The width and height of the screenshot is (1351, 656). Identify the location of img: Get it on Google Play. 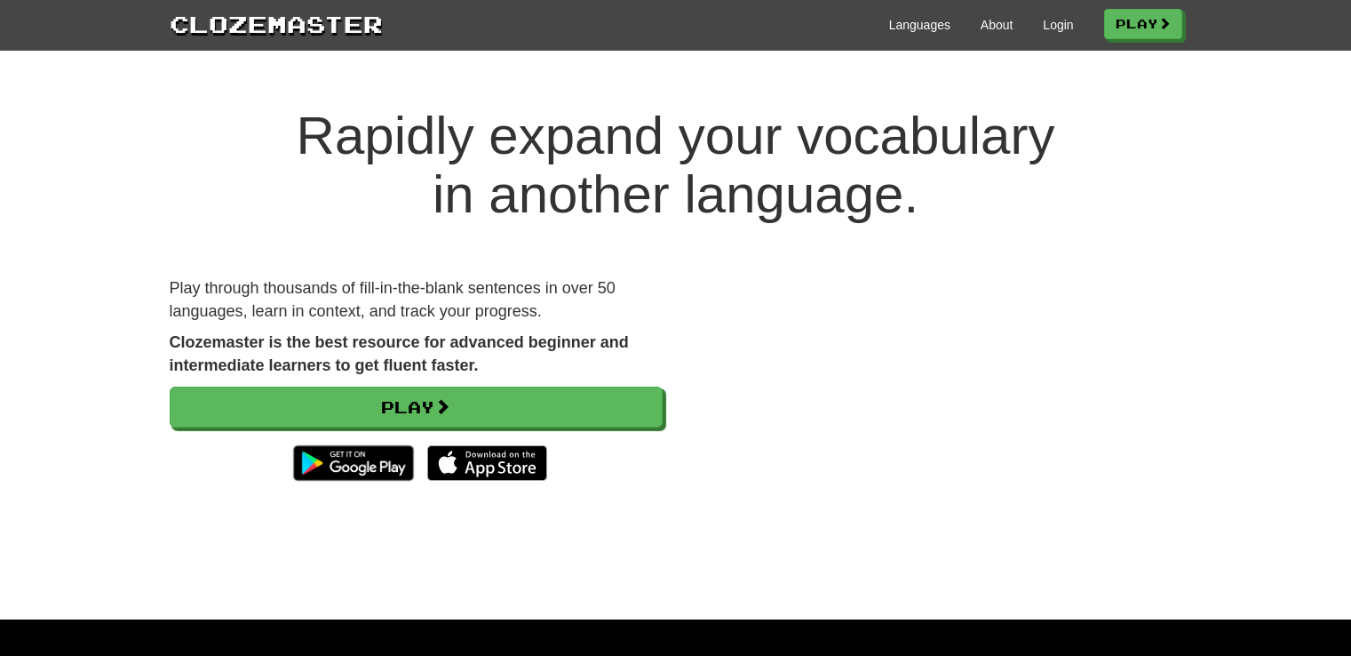
(353, 463).